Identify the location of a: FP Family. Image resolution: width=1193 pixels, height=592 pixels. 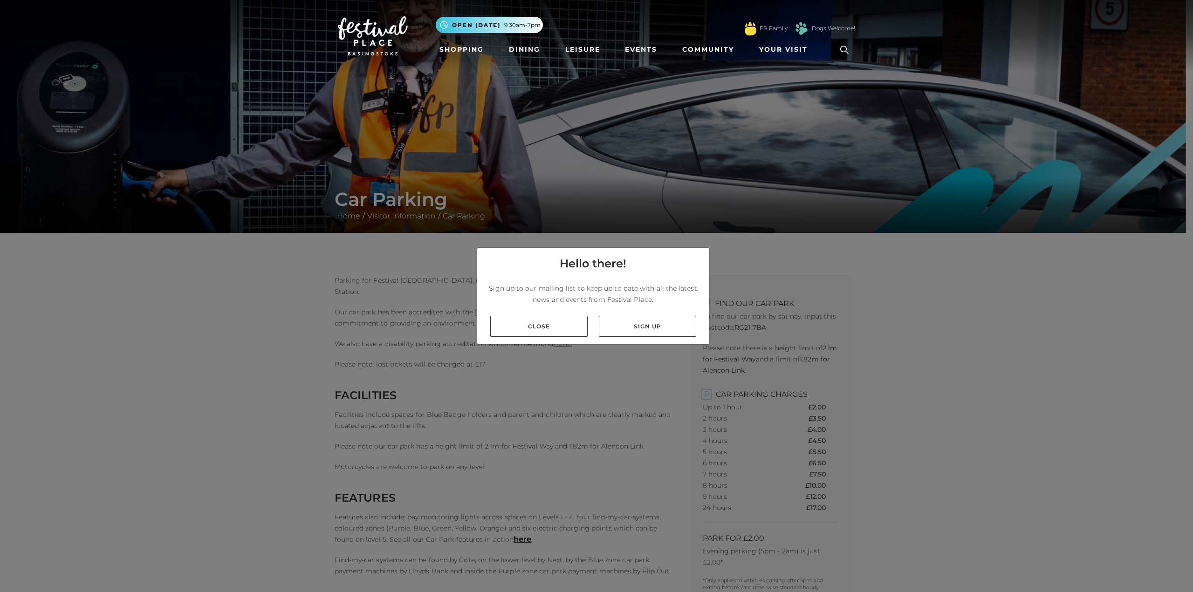
(773, 28).